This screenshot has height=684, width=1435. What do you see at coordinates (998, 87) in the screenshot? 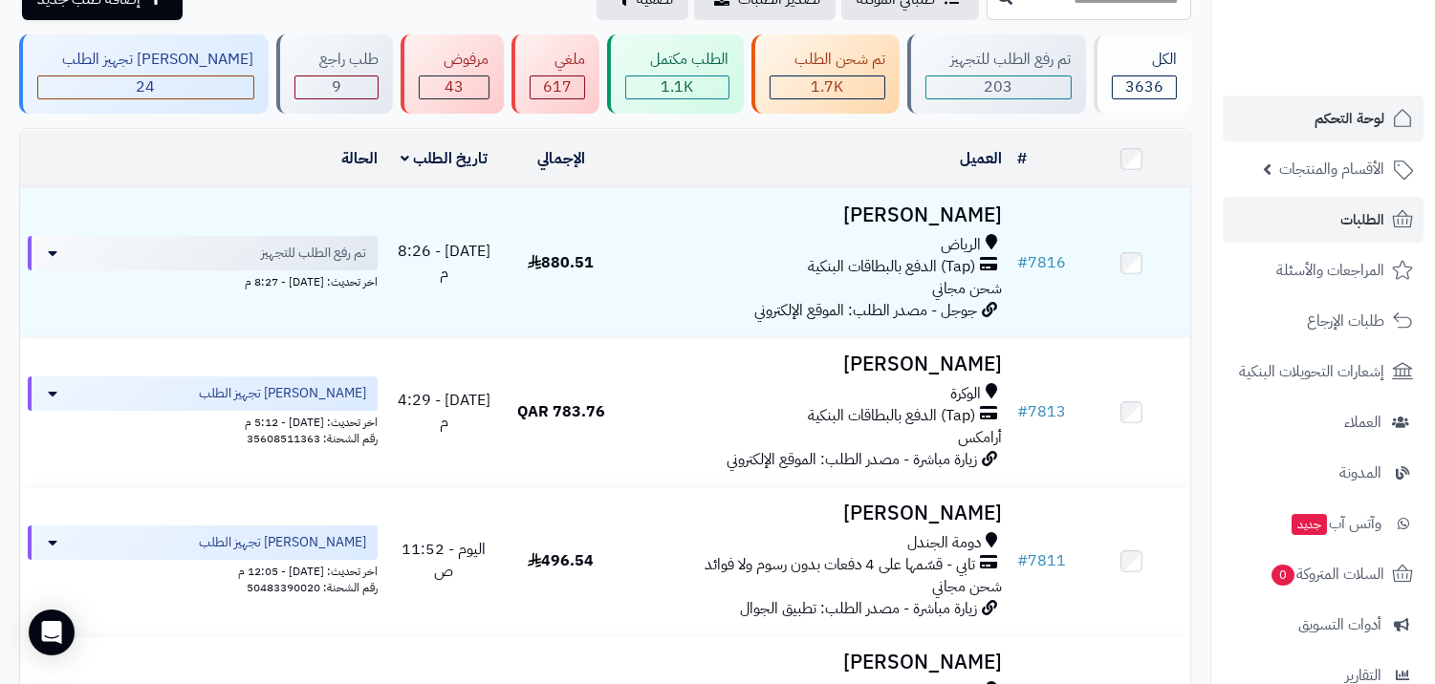
I see `span: 203` at bounding box center [998, 87].